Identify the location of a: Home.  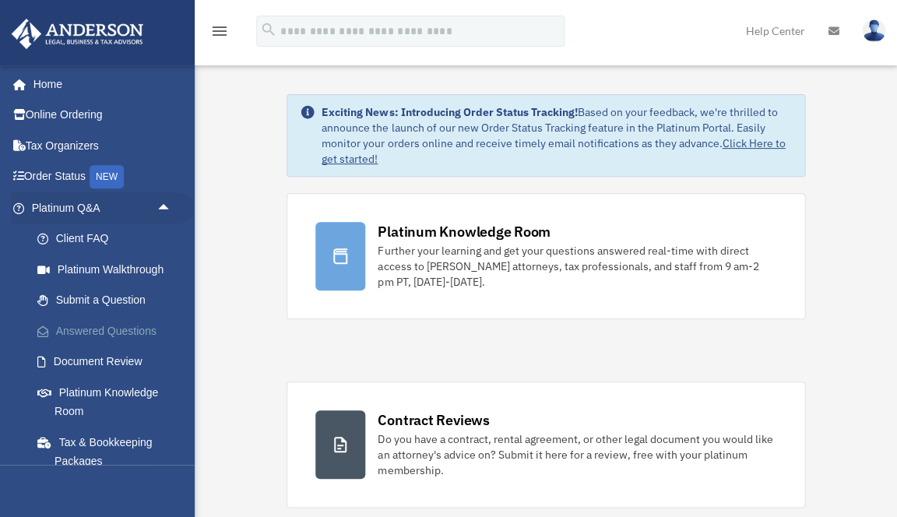
(99, 84).